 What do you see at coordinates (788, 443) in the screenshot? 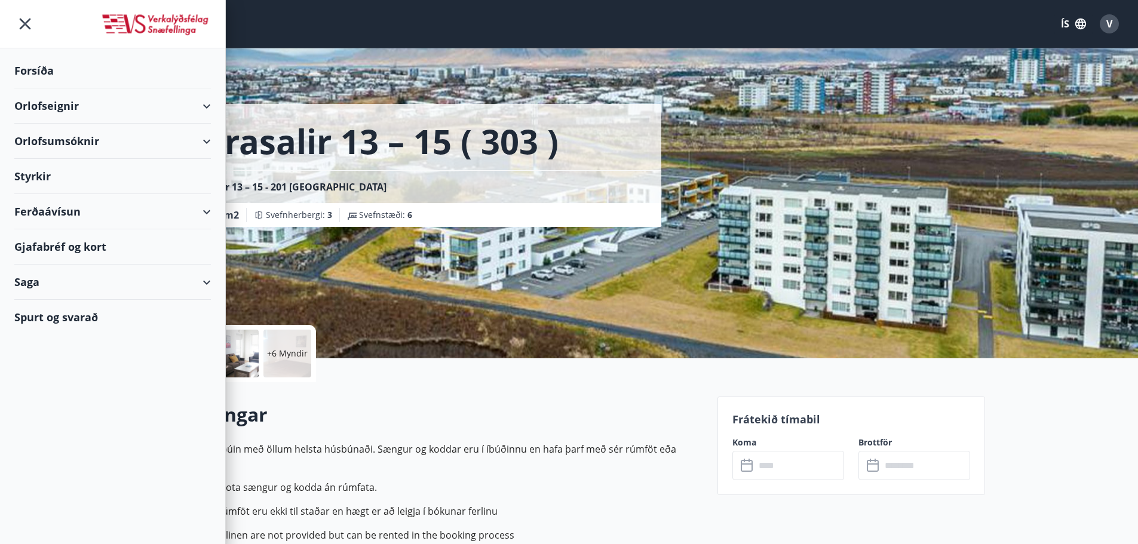
I see `label: Koma` at bounding box center [788, 443].